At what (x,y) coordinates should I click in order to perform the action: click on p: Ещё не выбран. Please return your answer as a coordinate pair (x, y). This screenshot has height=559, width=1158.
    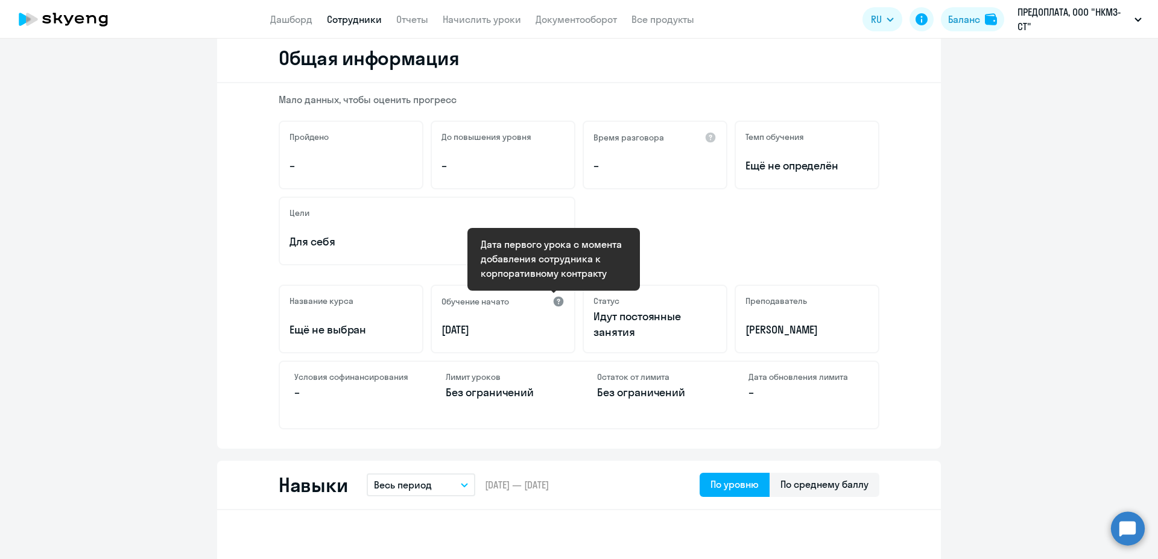
    Looking at the image, I should click on (351, 330).